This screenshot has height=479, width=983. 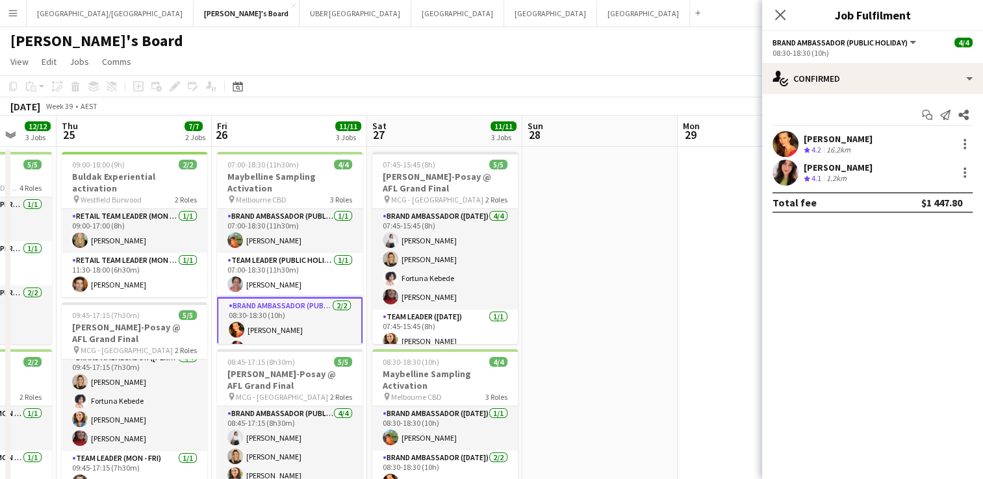 What do you see at coordinates (690, 134) in the screenshot?
I see `span: 29` at bounding box center [690, 134].